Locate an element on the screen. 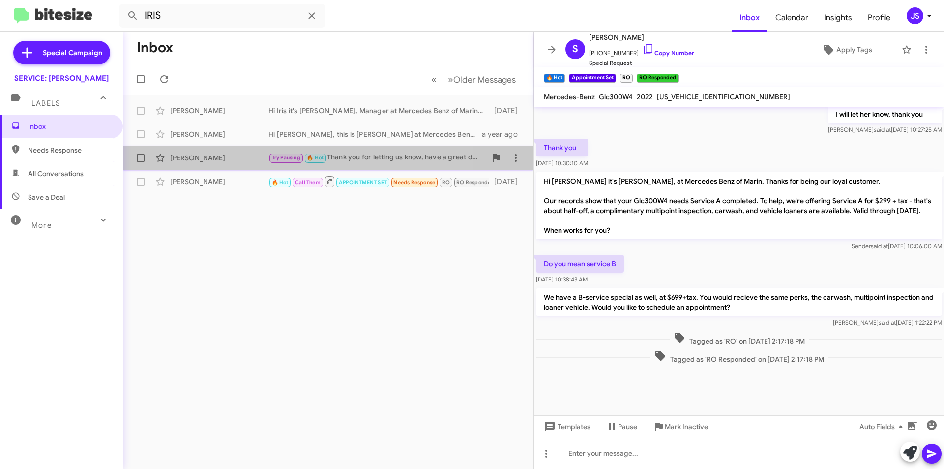 Image resolution: width=944 pixels, height=469 pixels. button: Next is located at coordinates (482, 79).